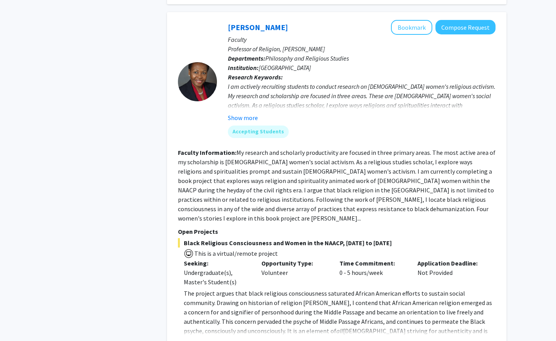 This screenshot has height=341, width=556. I want to click on mat-chip: Accepting Students, so click(259, 132).